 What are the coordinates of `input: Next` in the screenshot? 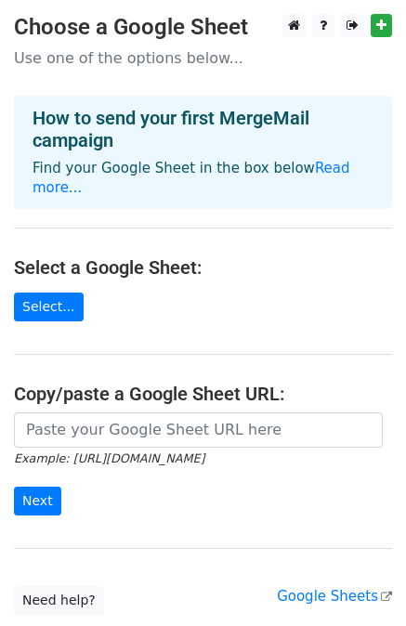 It's located at (37, 500).